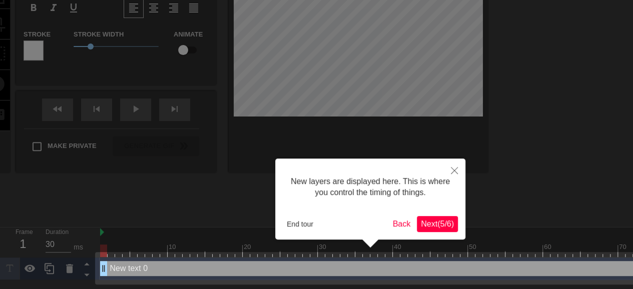 The height and width of the screenshot is (289, 633). What do you see at coordinates (437, 224) in the screenshot?
I see `button: Next` at bounding box center [437, 224].